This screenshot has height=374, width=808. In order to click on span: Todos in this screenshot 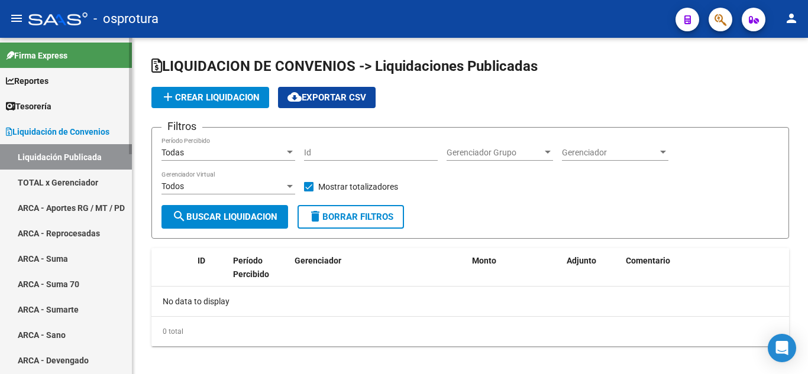, I will do `click(173, 186)`.